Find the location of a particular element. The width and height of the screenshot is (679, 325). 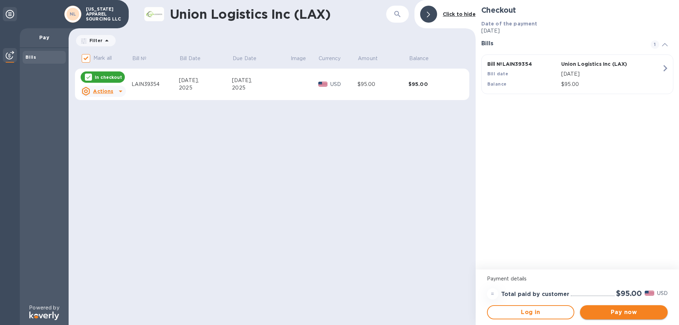

b: Date of the payment is located at coordinates (509, 24).